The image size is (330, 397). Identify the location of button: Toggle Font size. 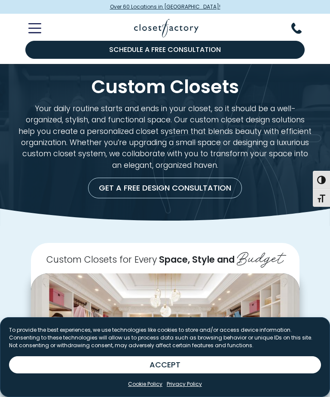
(321, 198).